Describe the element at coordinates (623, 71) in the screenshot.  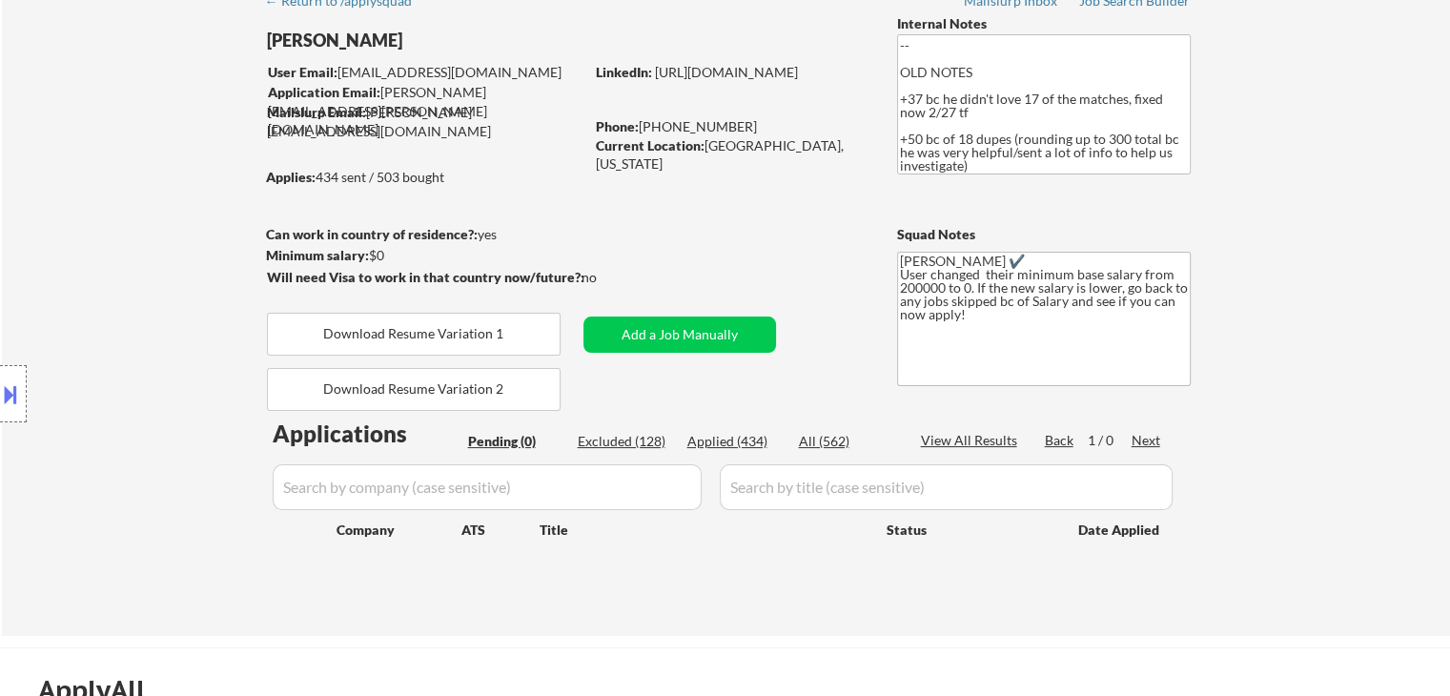
I see `strong: LinkedIn:` at that location.